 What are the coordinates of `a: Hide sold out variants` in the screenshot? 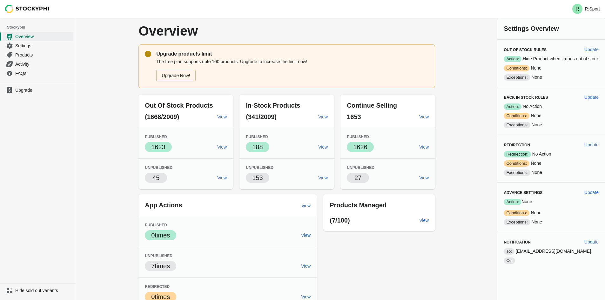 It's located at (38, 290).